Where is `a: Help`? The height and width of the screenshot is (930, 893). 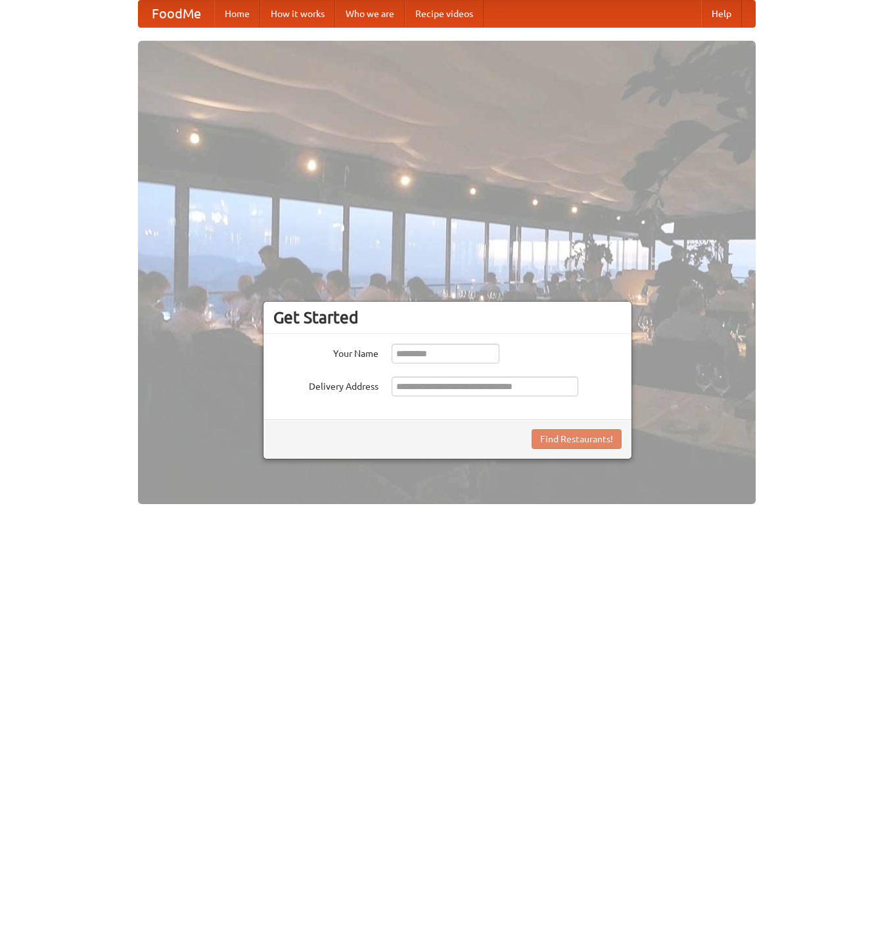
a: Help is located at coordinates (722, 14).